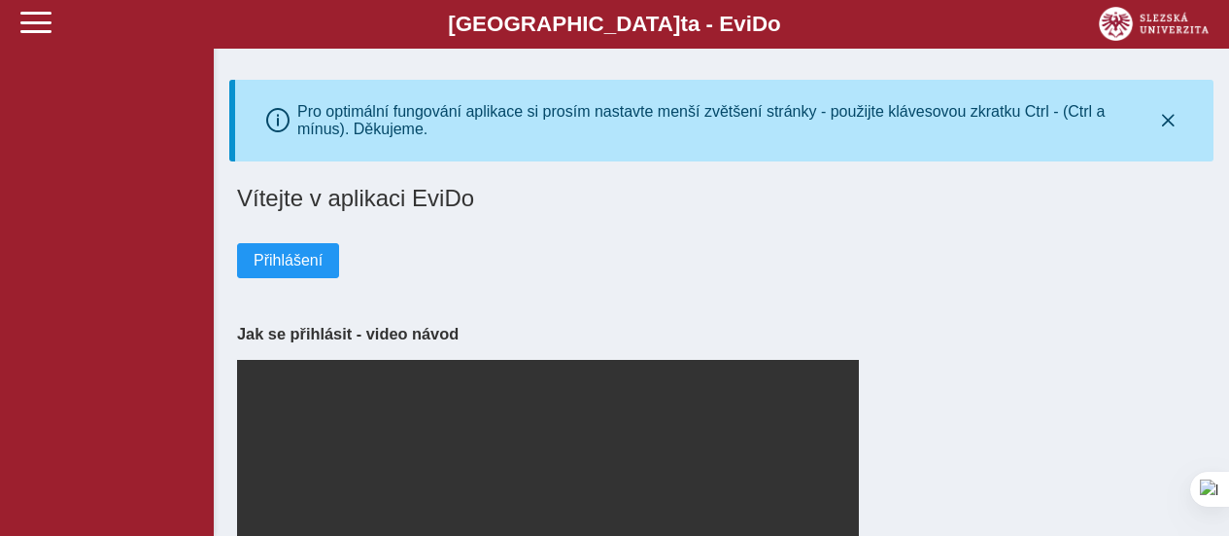 This screenshot has height=536, width=1229. I want to click on h3: Jak se přihlásit - video návod, so click(721, 333).